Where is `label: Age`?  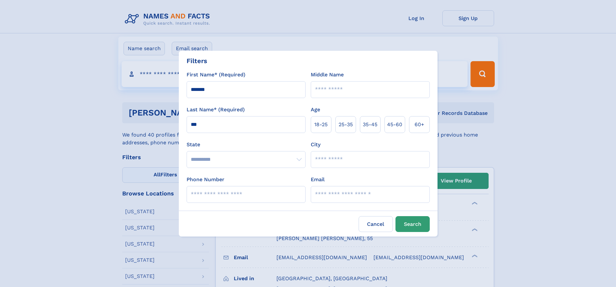 label: Age is located at coordinates (315, 110).